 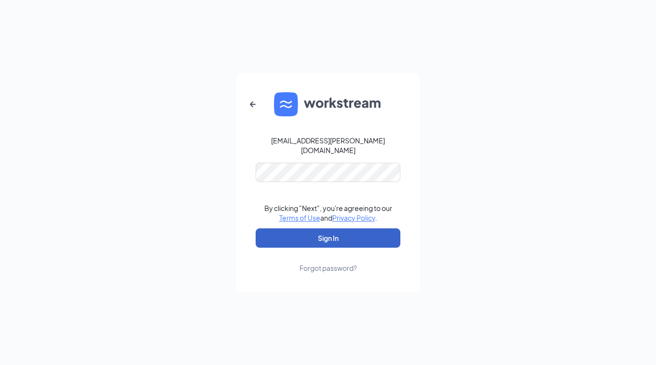 I want to click on a: Terms of Use, so click(x=300, y=218).